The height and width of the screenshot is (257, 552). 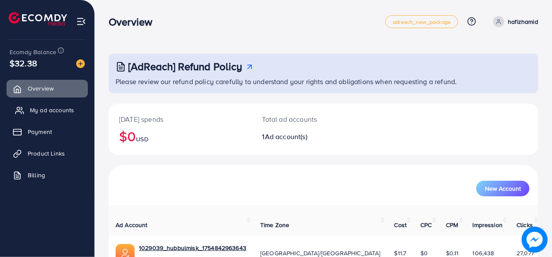 What do you see at coordinates (514, 22) in the screenshot?
I see `a: hafizhamid` at bounding box center [514, 22].